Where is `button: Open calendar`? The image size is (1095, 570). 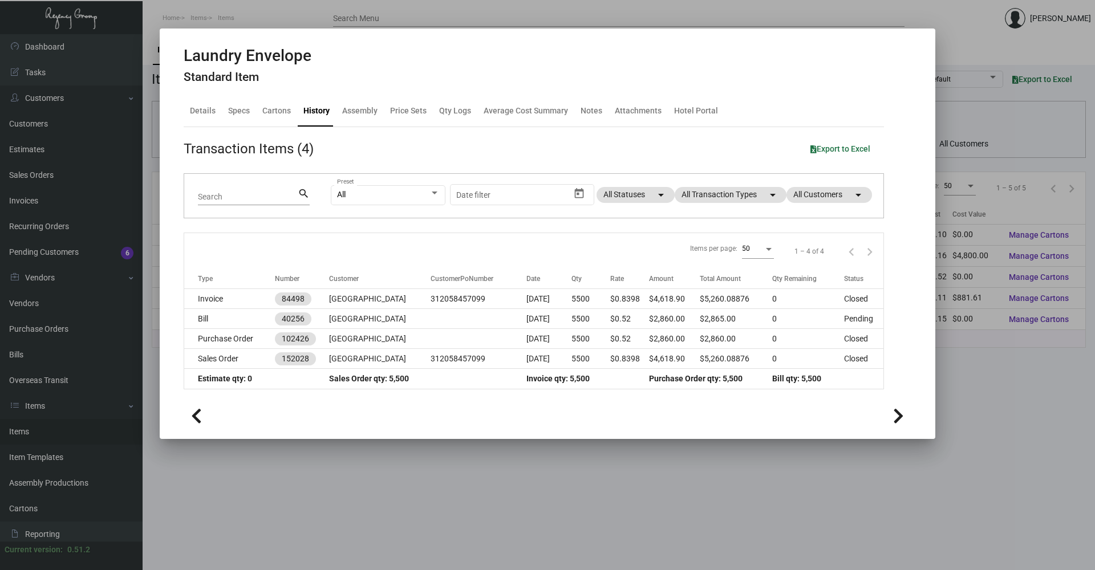
button: Open calendar is located at coordinates (579, 193).